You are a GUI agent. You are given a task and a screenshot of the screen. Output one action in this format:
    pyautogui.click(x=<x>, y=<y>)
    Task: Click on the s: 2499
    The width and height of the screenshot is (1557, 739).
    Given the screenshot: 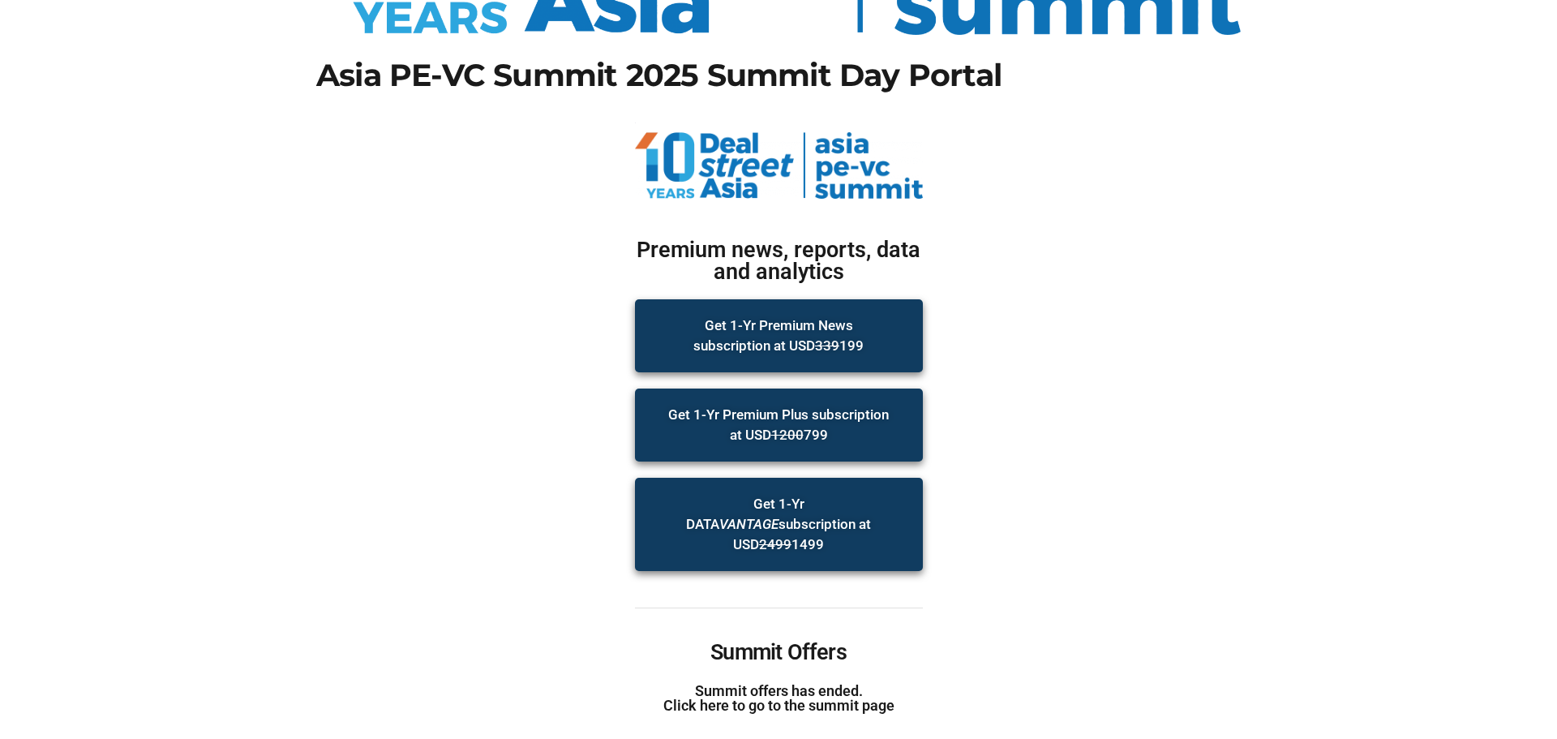 What is the action you would take?
    pyautogui.click(x=775, y=544)
    